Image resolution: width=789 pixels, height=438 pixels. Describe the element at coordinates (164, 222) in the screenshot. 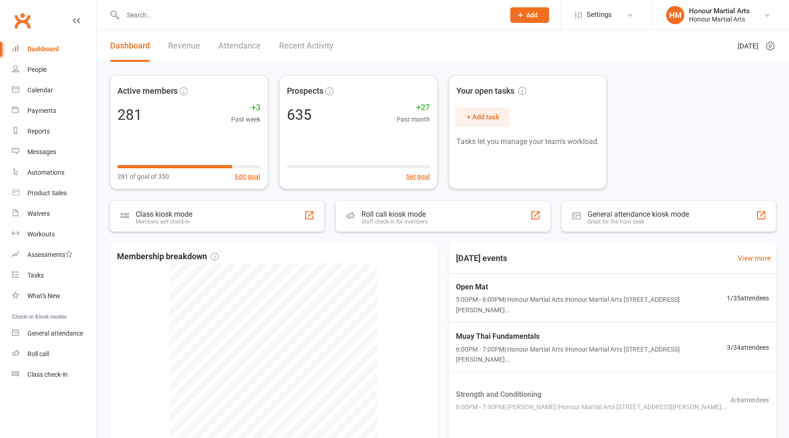

I see `div: Members self check-in` at that location.